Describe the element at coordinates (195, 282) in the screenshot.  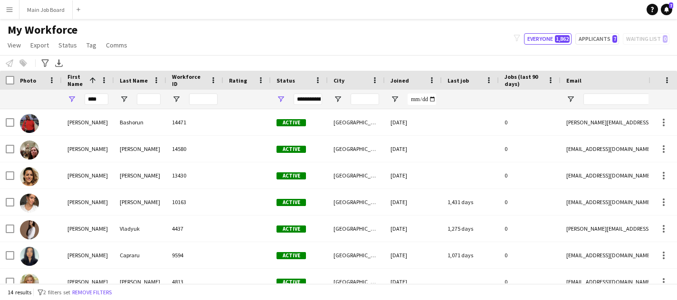
I see `div: 4813` at that location.